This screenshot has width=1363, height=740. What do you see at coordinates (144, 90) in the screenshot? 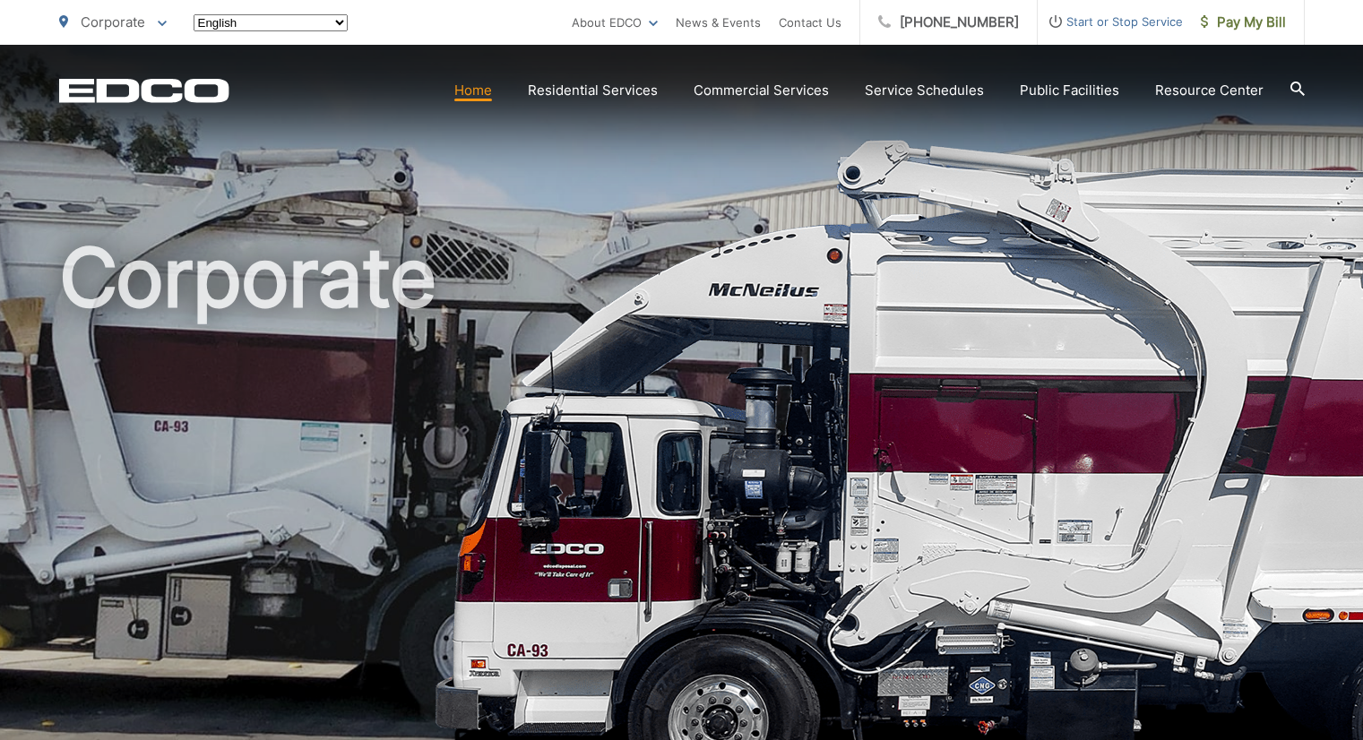
I see `a: EDCD logo. Return to the homepage.` at bounding box center [144, 90].